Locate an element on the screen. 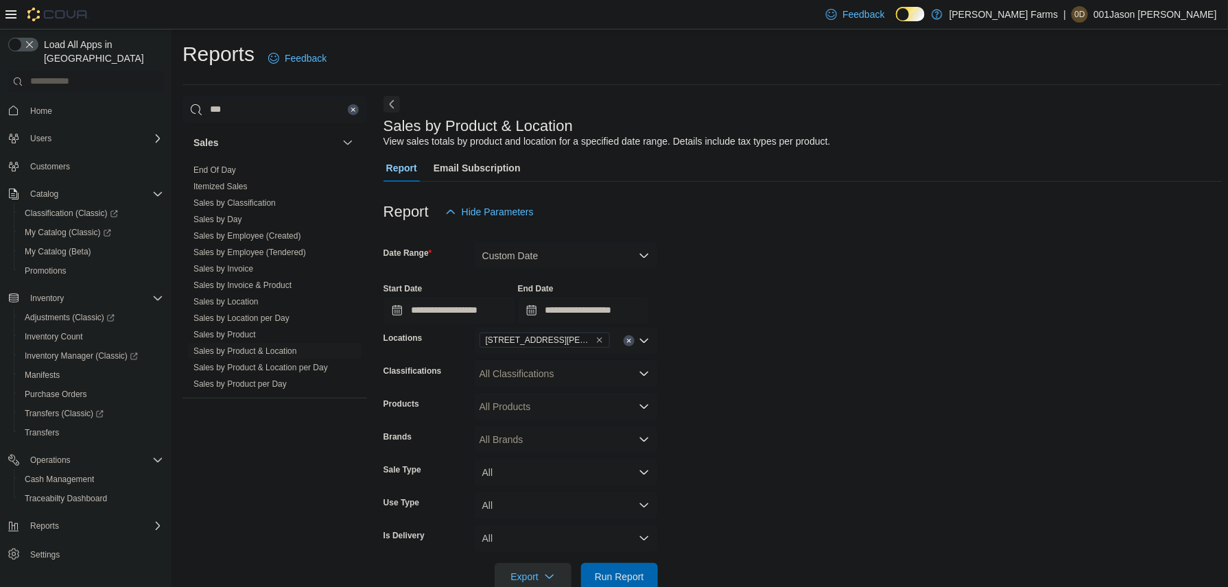 The height and width of the screenshot is (587, 1228). span: Sales by Invoice & Product is located at coordinates (242, 285).